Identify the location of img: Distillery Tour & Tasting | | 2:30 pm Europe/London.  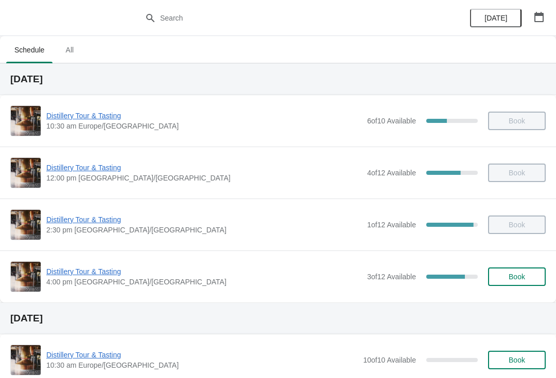
(26, 225).